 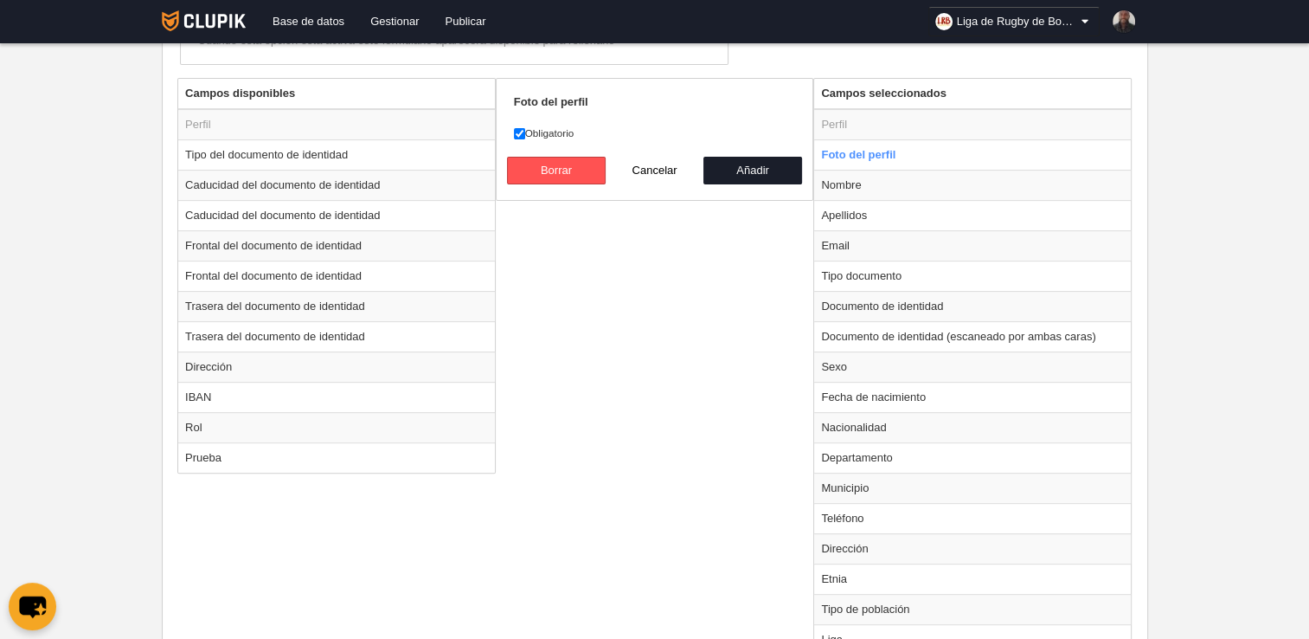 What do you see at coordinates (973, 93) in the screenshot?
I see `th: Campos seleccionados` at bounding box center [973, 93].